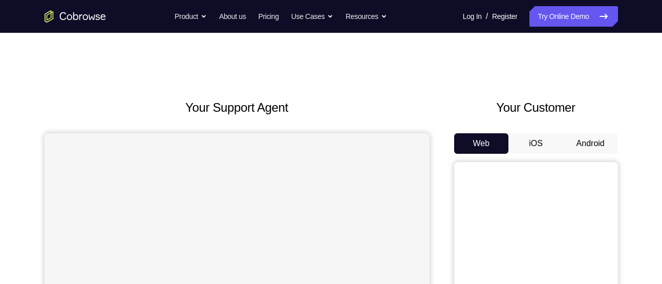 The width and height of the screenshot is (662, 284). What do you see at coordinates (472, 16) in the screenshot?
I see `a: Log In` at bounding box center [472, 16].